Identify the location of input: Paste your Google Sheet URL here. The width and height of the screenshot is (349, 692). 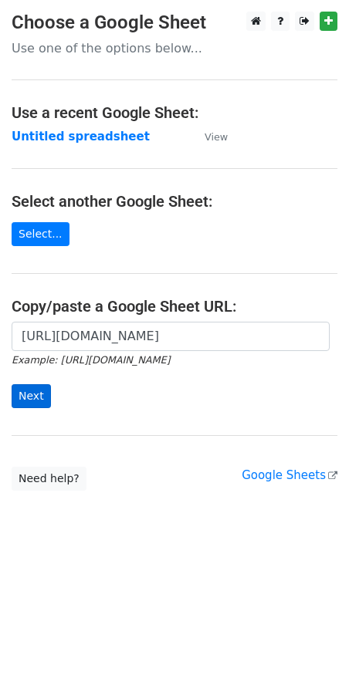
(170, 336).